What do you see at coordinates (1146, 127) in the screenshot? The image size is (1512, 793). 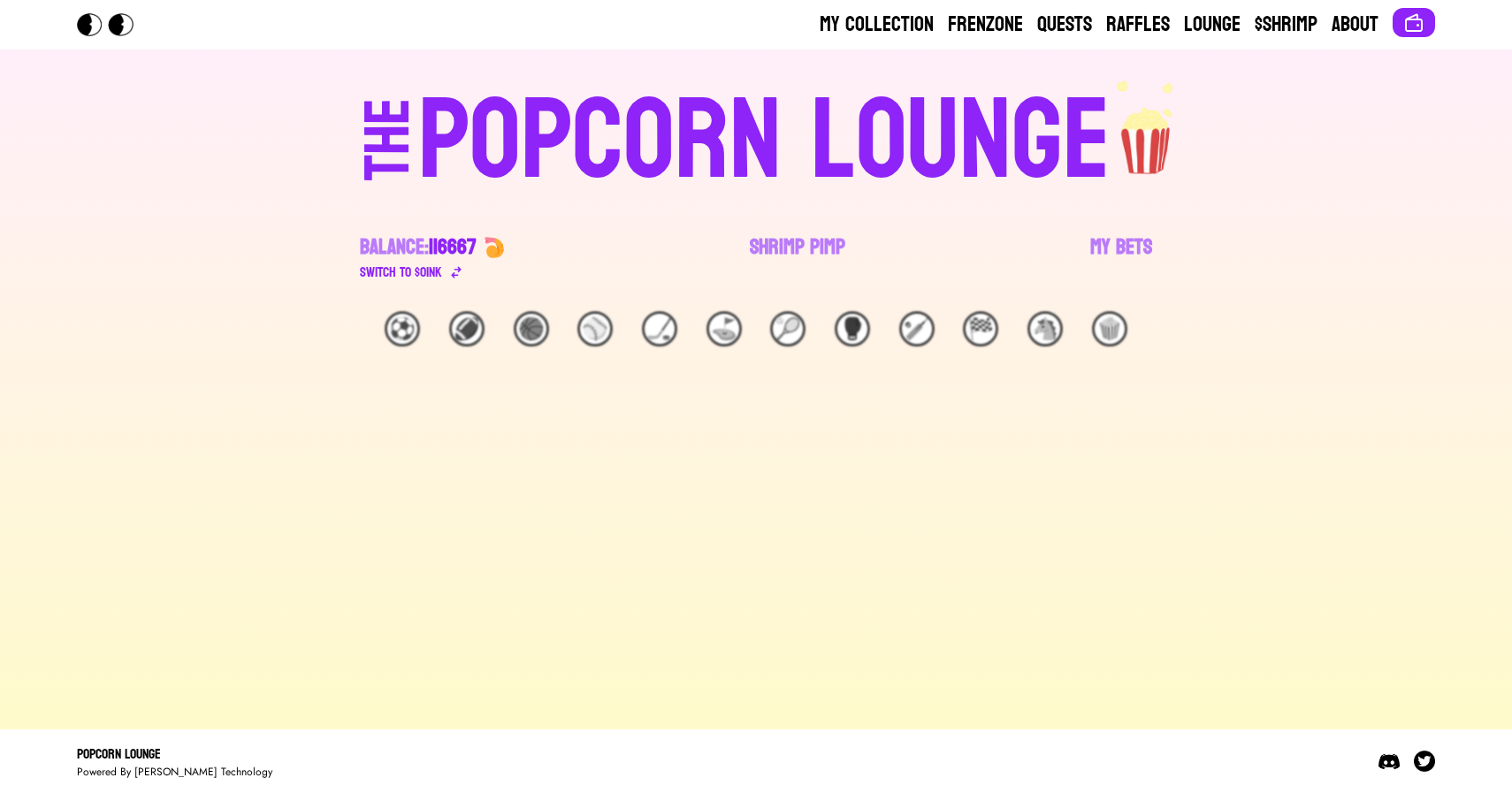 I see `img: popcorn` at bounding box center [1146, 127].